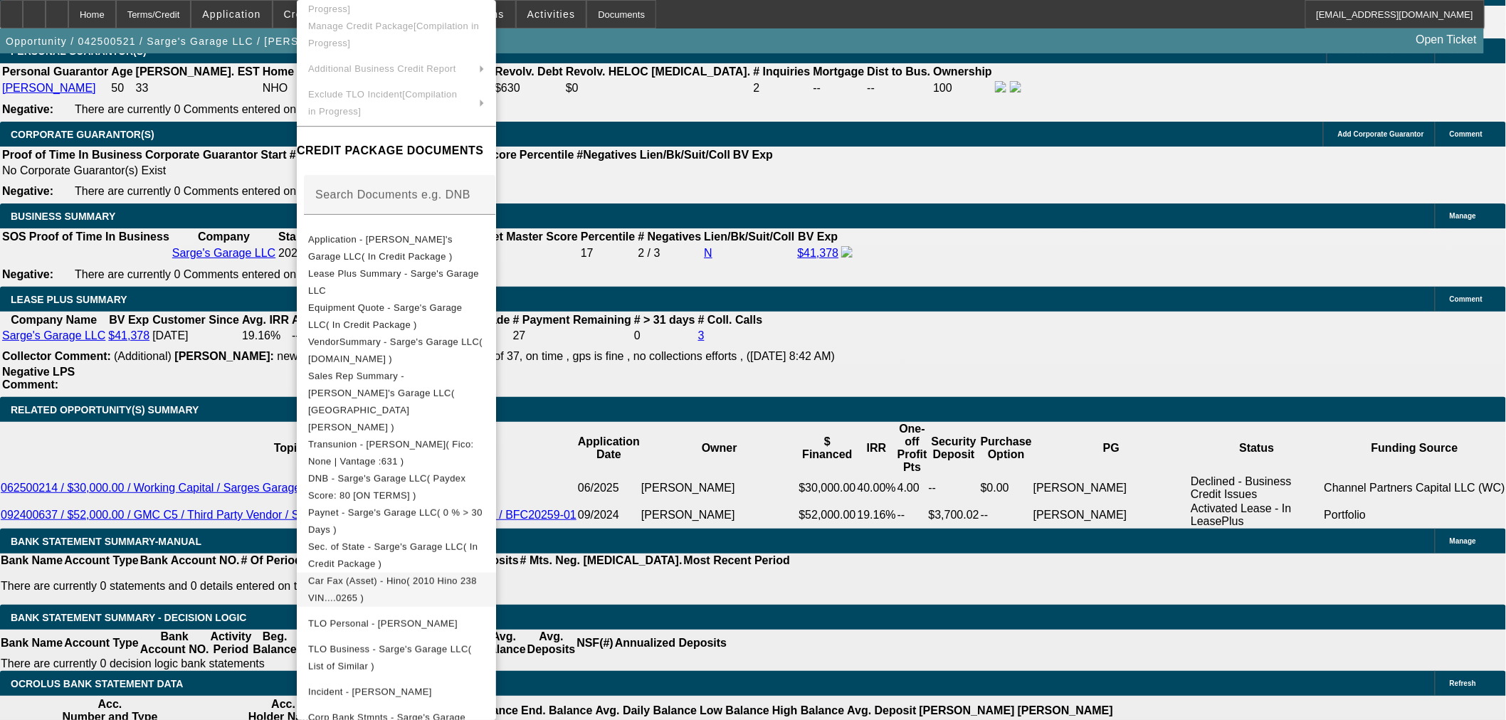  Describe the element at coordinates (392, 589) in the screenshot. I see `span: Car Fax (Asset) - Hino( 2010 Hino 238 VIN....0265 )` at that location.